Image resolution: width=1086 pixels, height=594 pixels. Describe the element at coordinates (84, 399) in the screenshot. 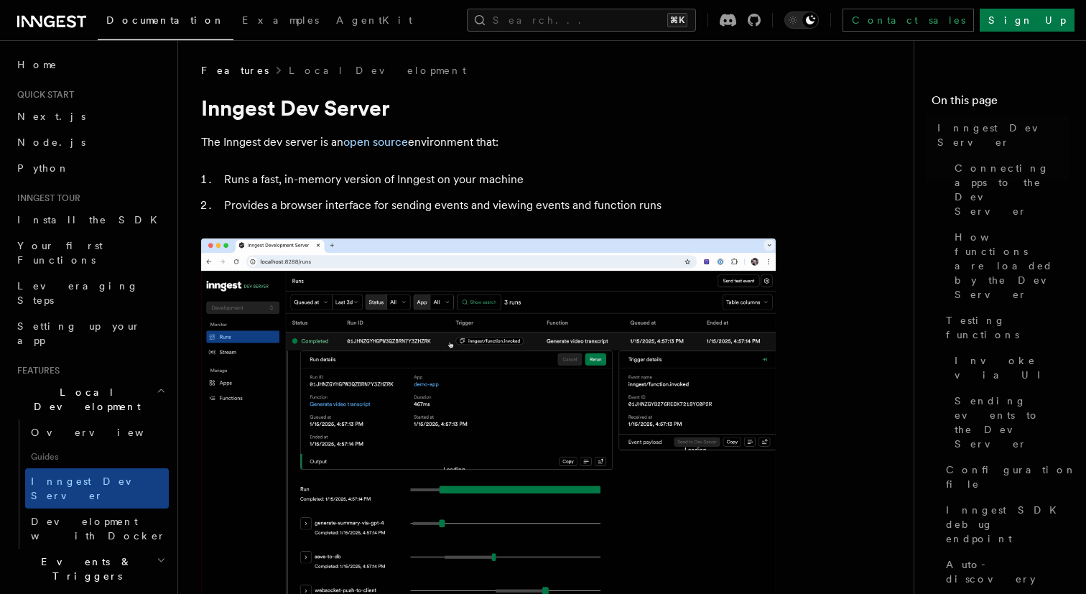

I see `span: Local Development` at that location.